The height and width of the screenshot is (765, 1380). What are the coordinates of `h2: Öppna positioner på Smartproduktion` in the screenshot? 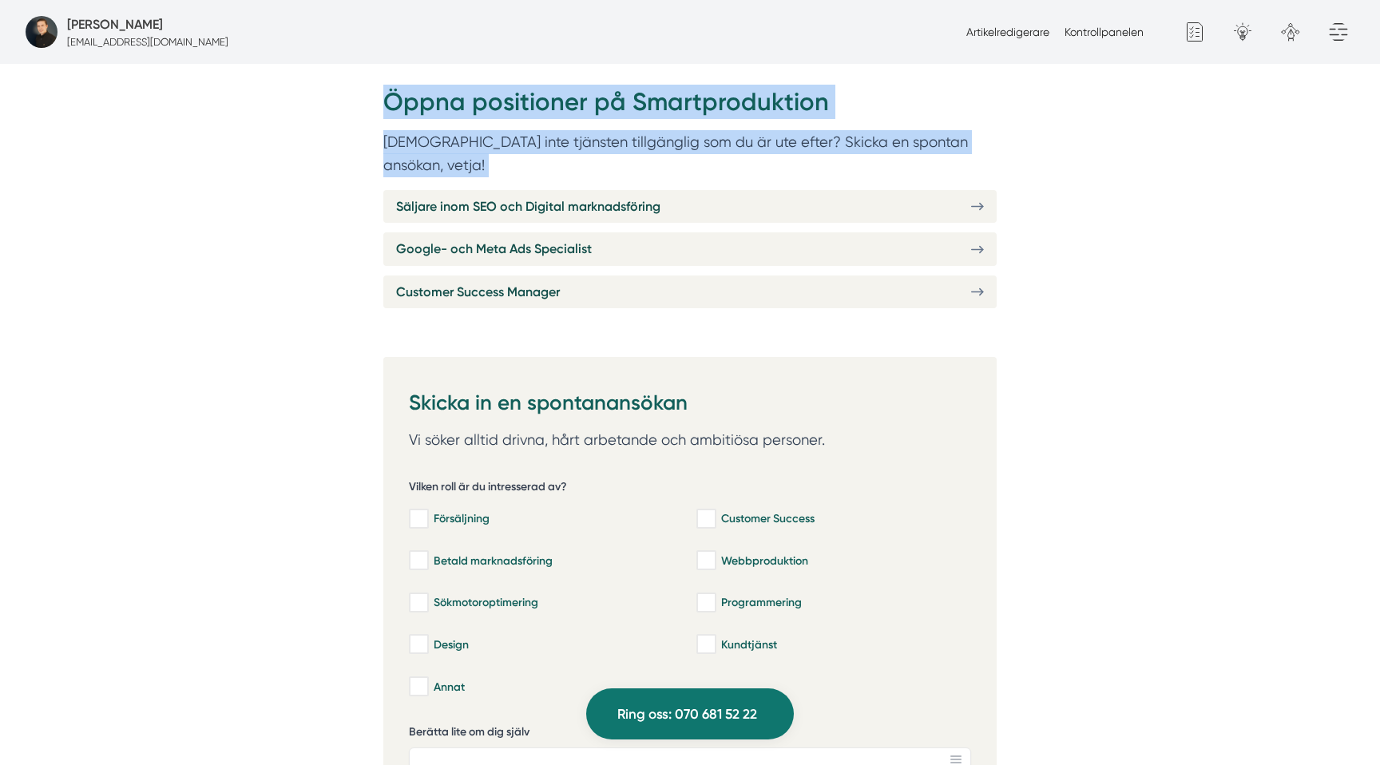 It's located at (690, 107).